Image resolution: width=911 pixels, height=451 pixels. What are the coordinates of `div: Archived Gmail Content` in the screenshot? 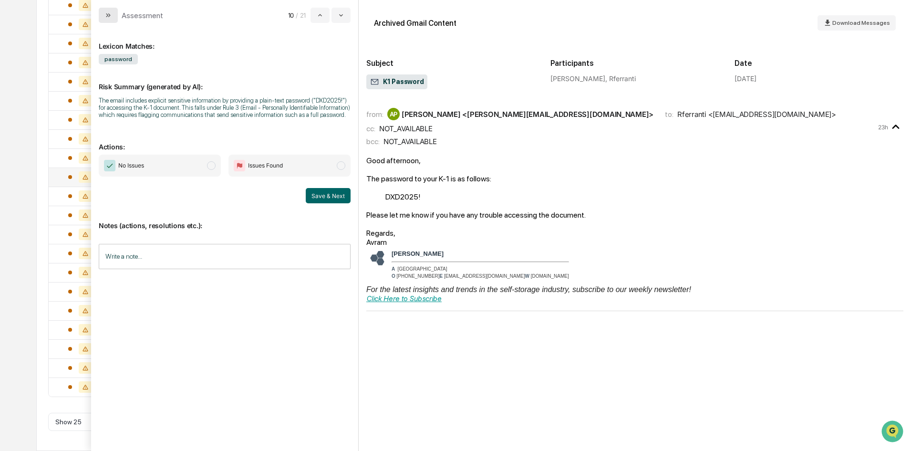 It's located at (415, 23).